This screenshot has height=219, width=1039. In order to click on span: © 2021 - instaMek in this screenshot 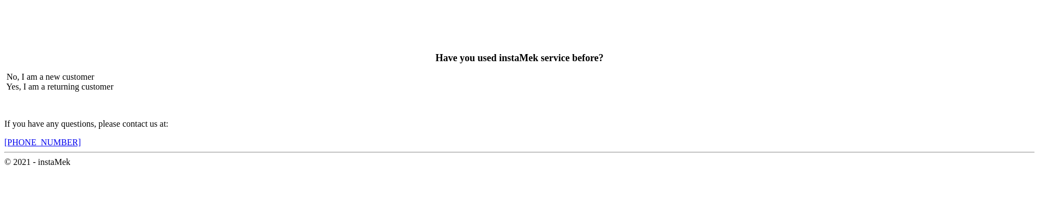, I will do `click(37, 161)`.